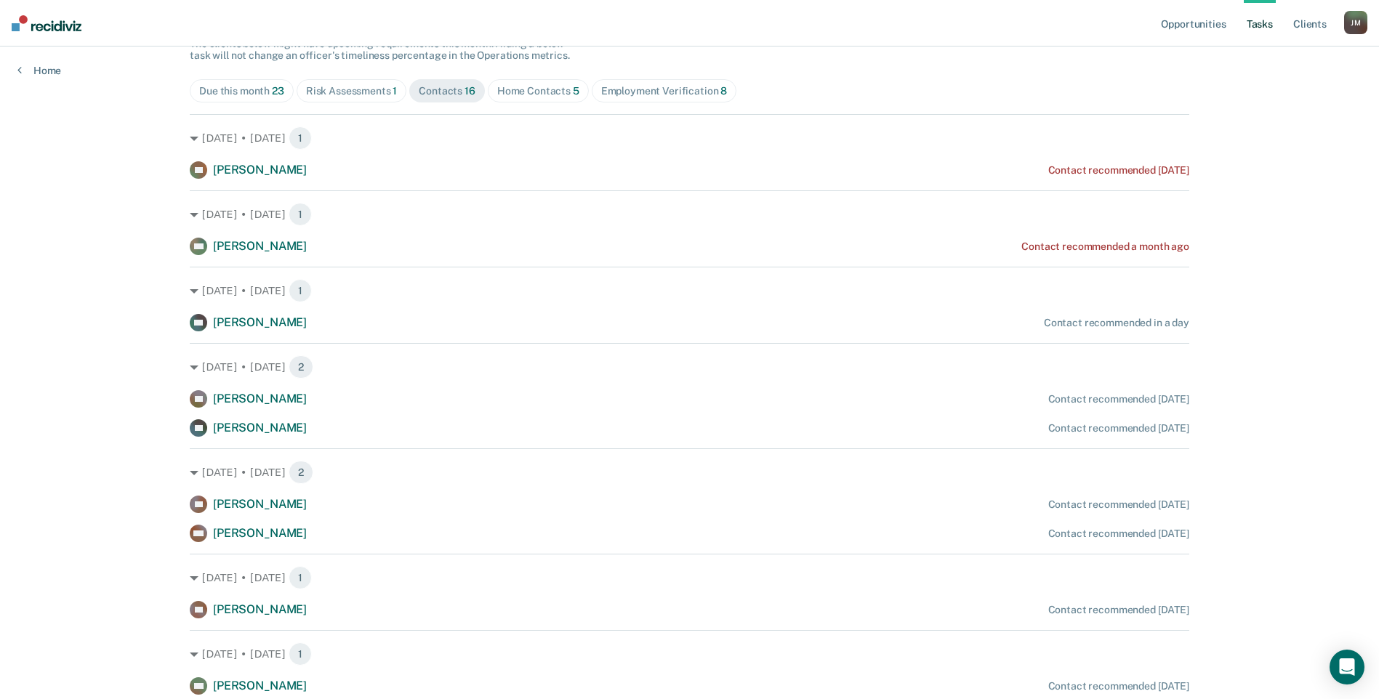  I want to click on div: Home Contacts, so click(538, 91).